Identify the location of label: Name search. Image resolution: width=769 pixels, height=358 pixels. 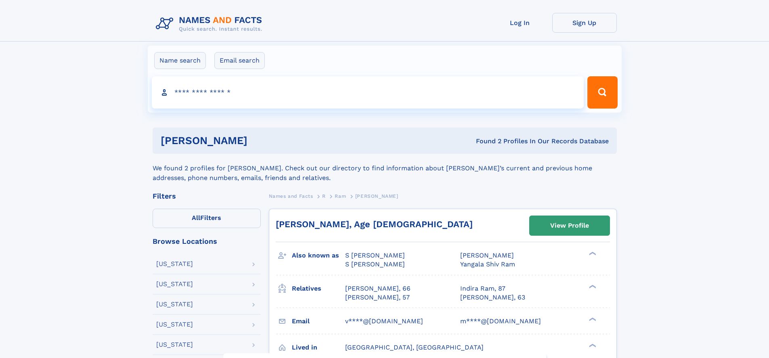
(180, 61).